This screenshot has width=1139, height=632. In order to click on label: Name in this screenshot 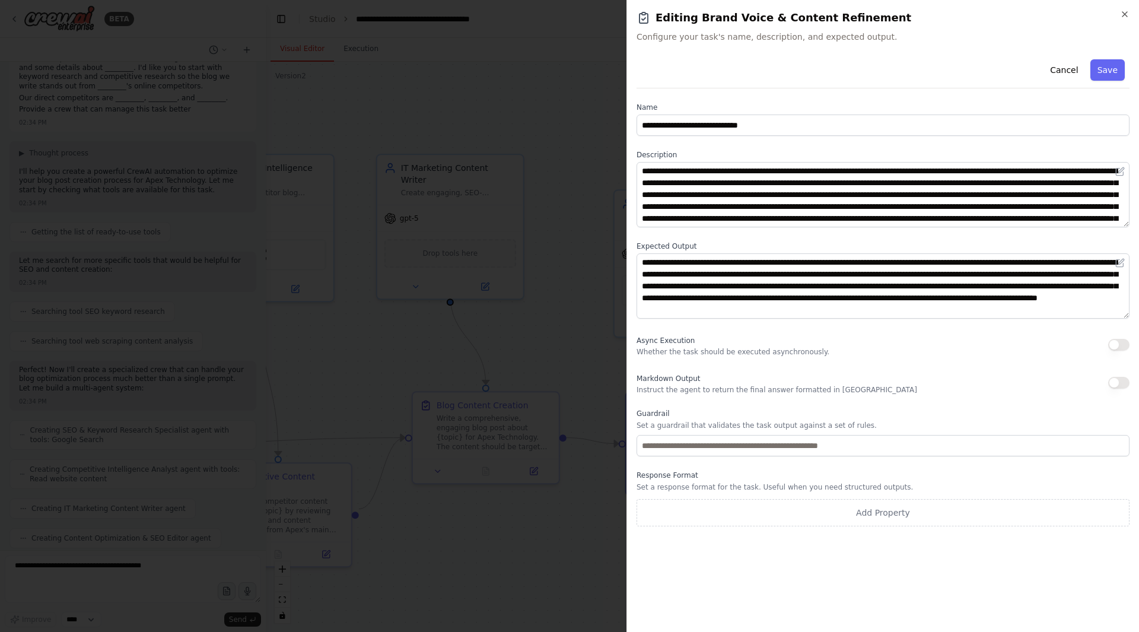, I will do `click(883, 107)`.